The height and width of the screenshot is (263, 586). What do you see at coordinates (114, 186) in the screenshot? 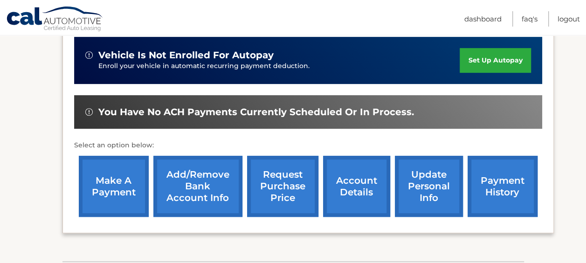
I see `a: make a payment` at bounding box center [114, 186].